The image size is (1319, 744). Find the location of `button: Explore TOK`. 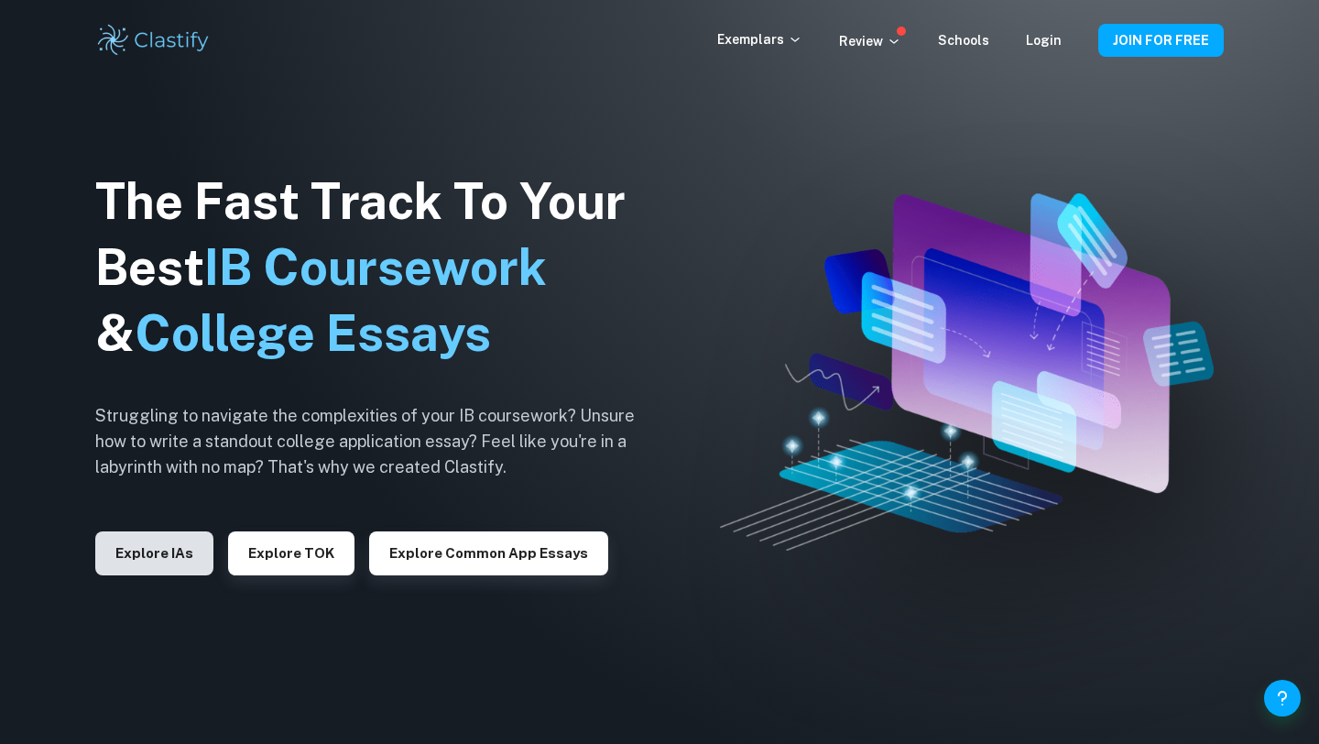

button: Explore TOK is located at coordinates (291, 553).